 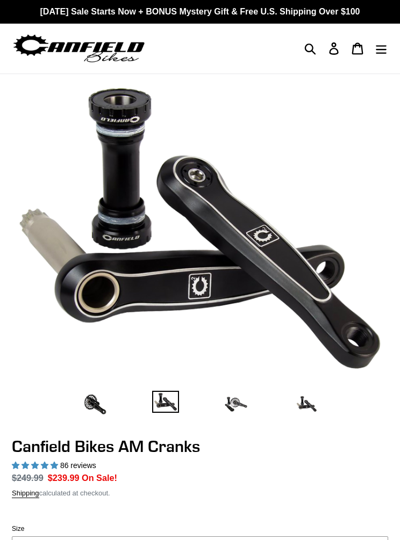 What do you see at coordinates (27, 478) in the screenshot?
I see `s: $249.99` at bounding box center [27, 478].